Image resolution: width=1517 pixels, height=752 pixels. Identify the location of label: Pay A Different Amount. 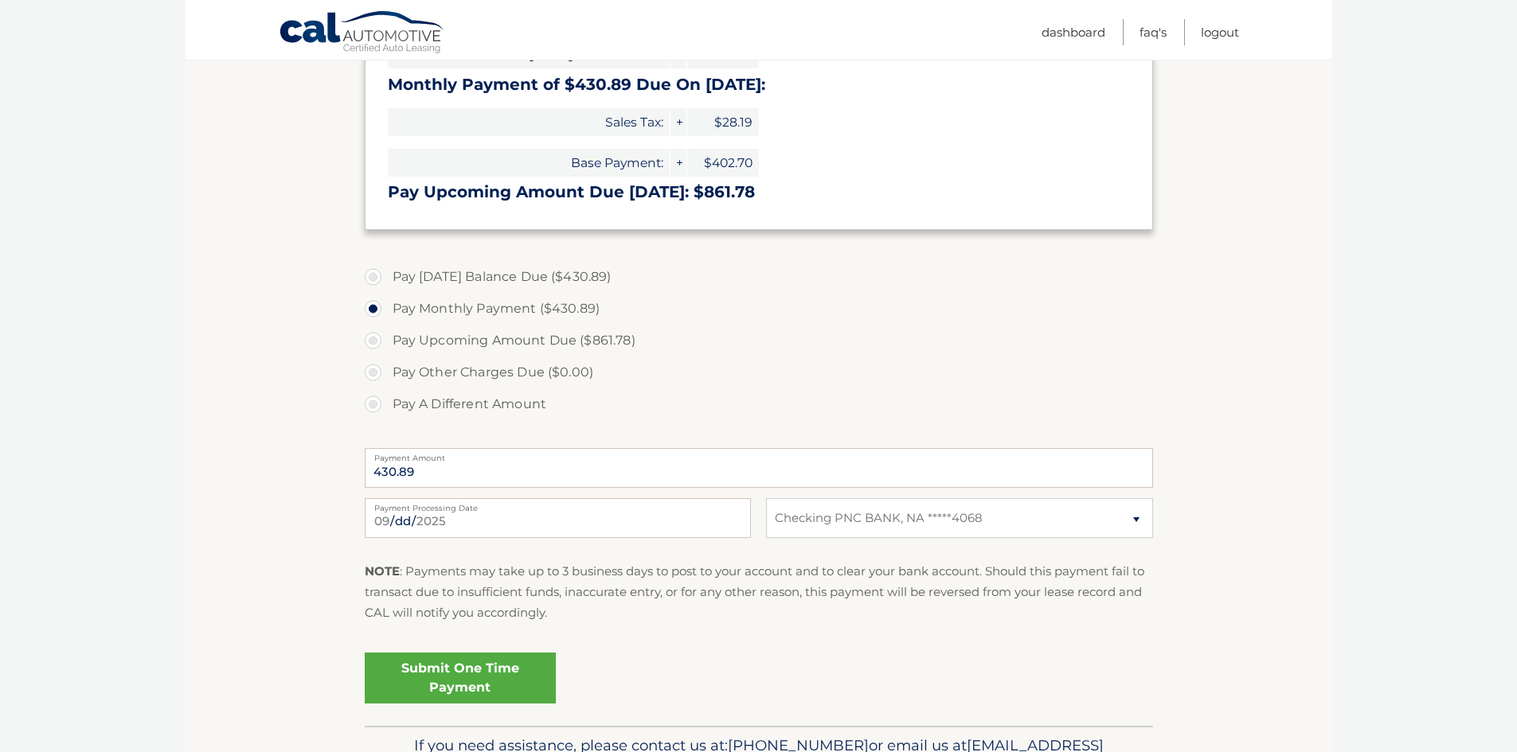
(759, 405).